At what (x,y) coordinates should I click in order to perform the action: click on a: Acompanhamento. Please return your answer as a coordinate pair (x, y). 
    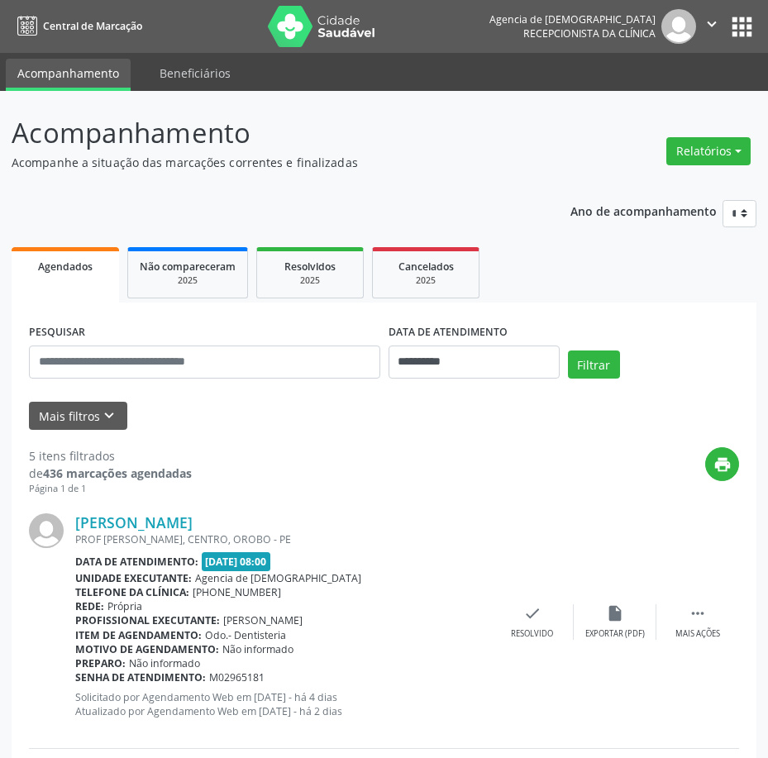
    Looking at the image, I should click on (68, 74).